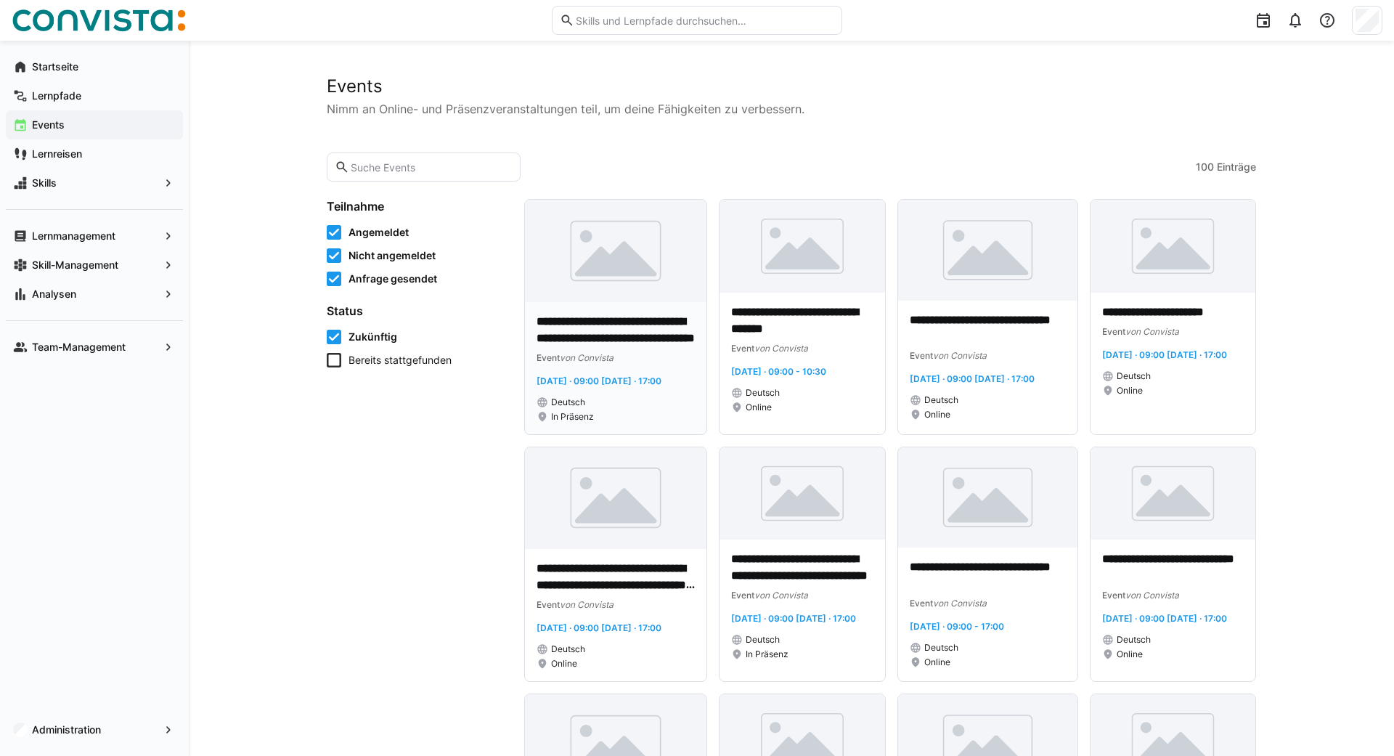 The width and height of the screenshot is (1394, 756). I want to click on p: Nimm an Online- und Präsenzveranstaltungen teil, um deine Fähigkeiten zu verbessern., so click(791, 109).